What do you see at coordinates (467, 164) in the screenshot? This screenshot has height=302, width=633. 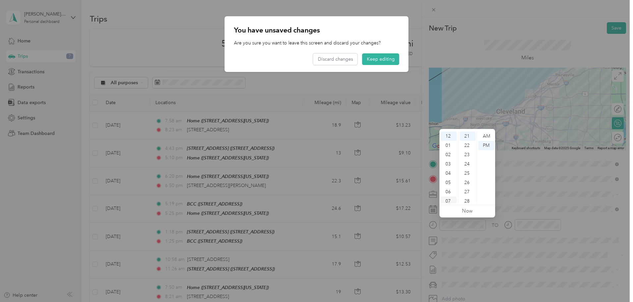 I see `div: 24` at bounding box center [467, 164].